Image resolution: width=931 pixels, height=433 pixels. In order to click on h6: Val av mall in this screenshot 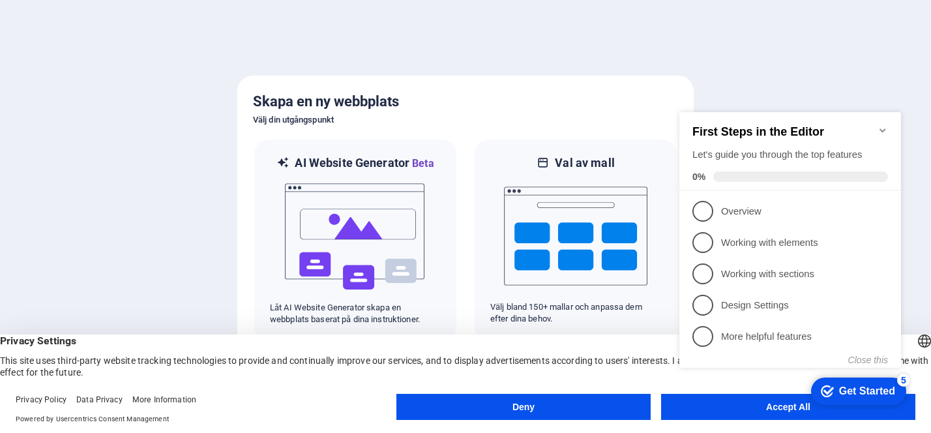, I will do `click(585, 163)`.